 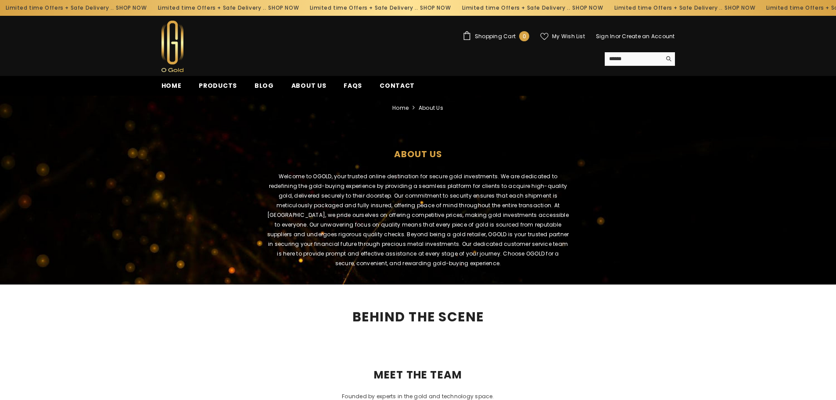 What do you see at coordinates (218, 88) in the screenshot?
I see `a: Products` at bounding box center [218, 88].